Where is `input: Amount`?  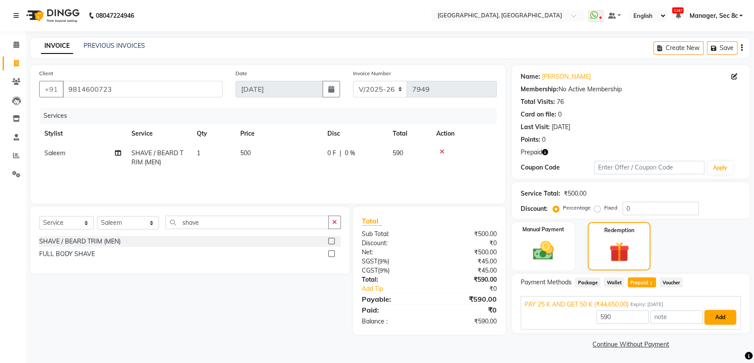
input: Amount is located at coordinates (622, 317).